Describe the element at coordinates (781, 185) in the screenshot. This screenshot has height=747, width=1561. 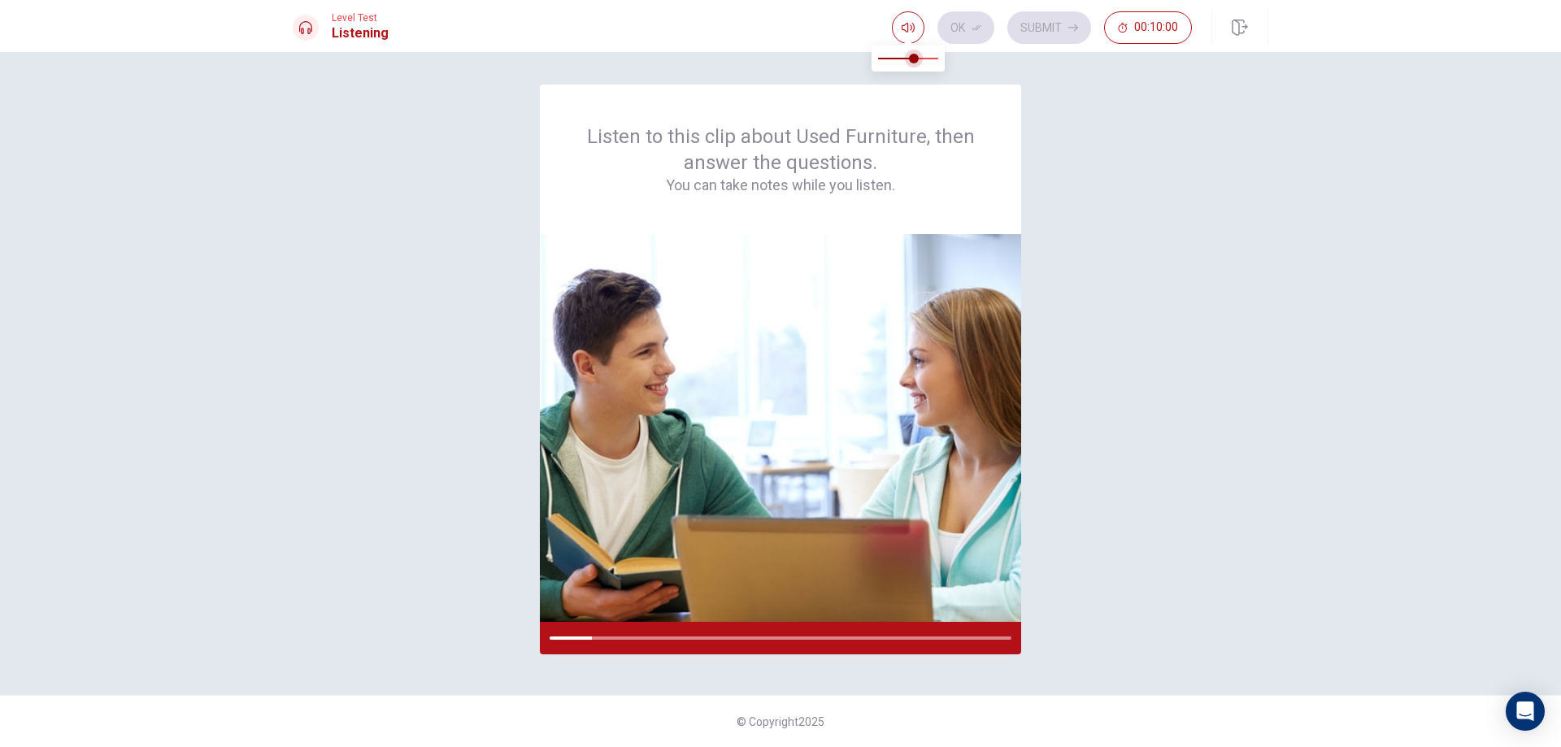
I see `h4: You can take notes while you listen.` at that location.